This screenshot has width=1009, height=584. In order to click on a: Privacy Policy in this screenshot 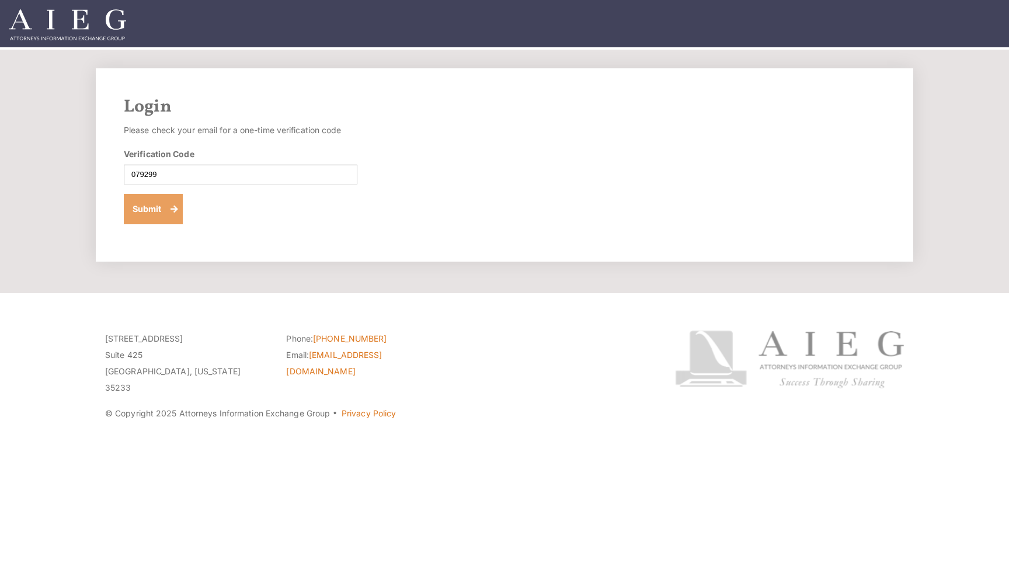, I will do `click(368, 413)`.